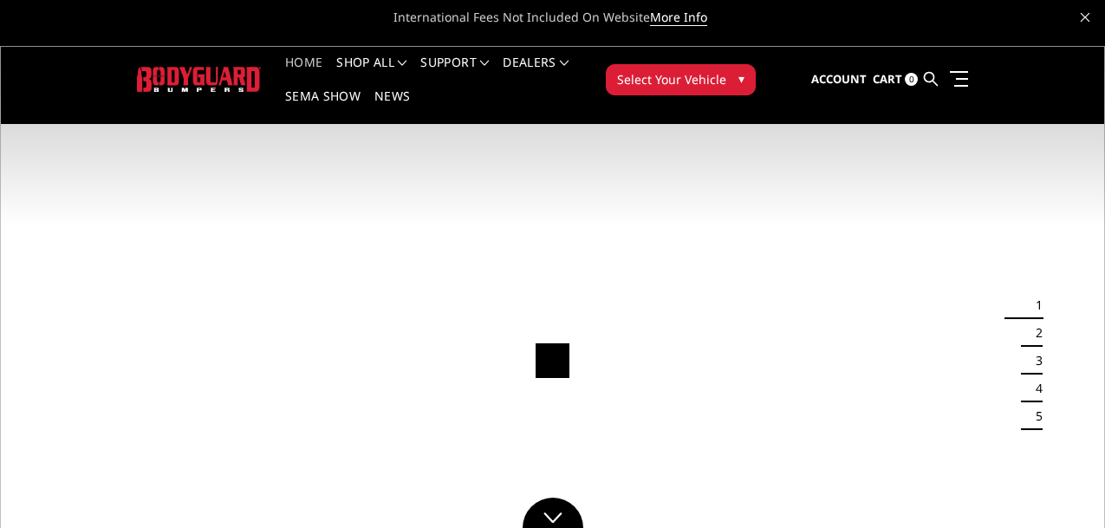  Describe the element at coordinates (454, 73) in the screenshot. I see `a: Support` at that location.